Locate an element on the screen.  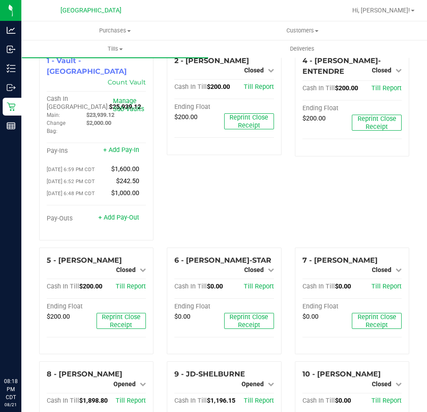
inline-svg: Reports is located at coordinates (11, 126).